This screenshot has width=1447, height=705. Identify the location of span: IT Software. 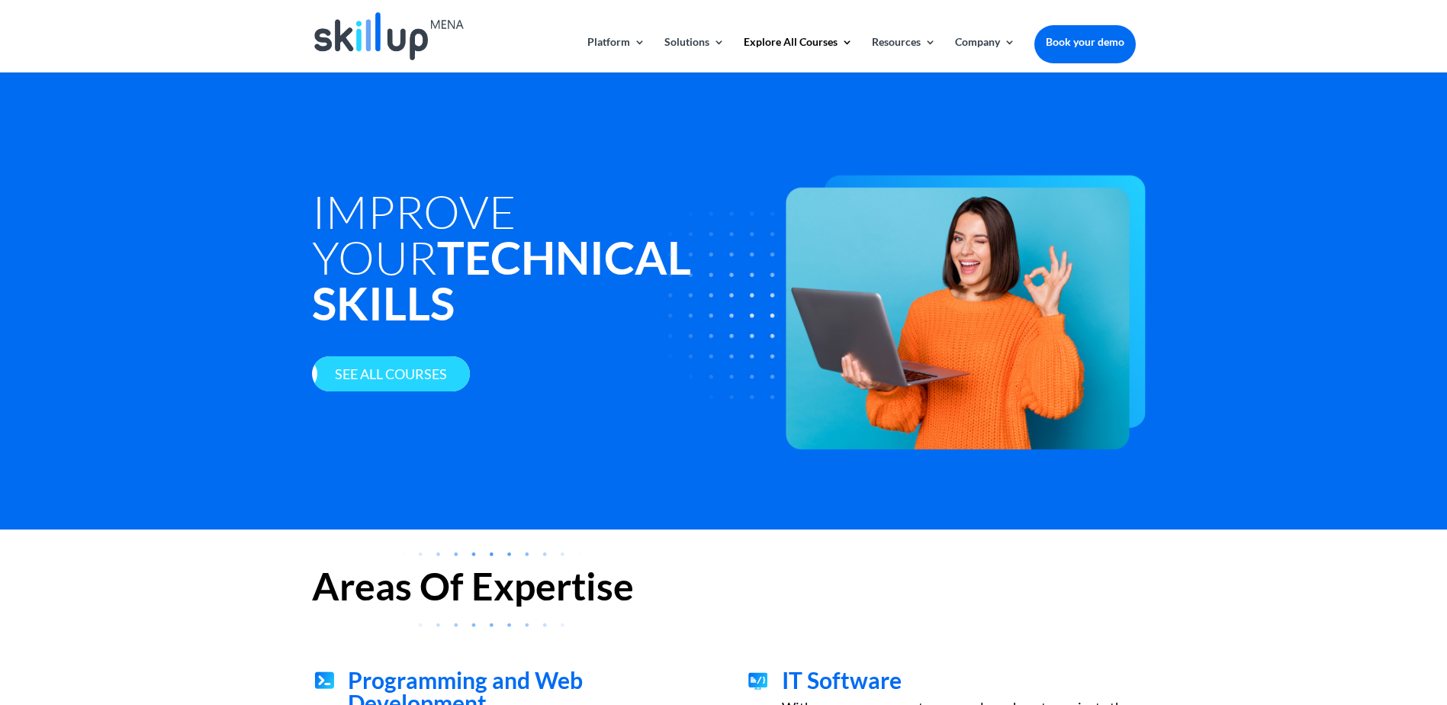
(841, 680).